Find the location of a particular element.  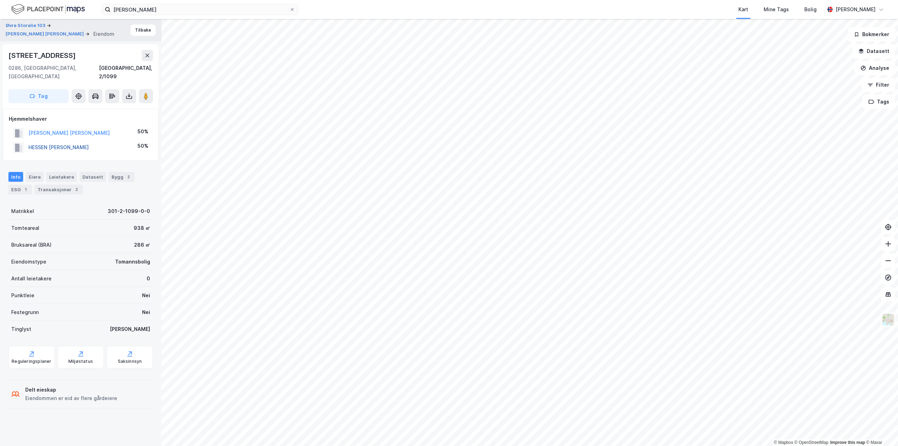

div: Eiere is located at coordinates (35, 177).